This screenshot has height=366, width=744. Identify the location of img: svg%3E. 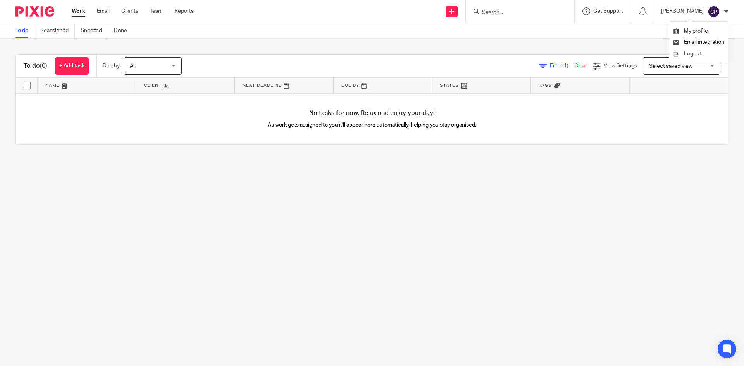
(714, 12).